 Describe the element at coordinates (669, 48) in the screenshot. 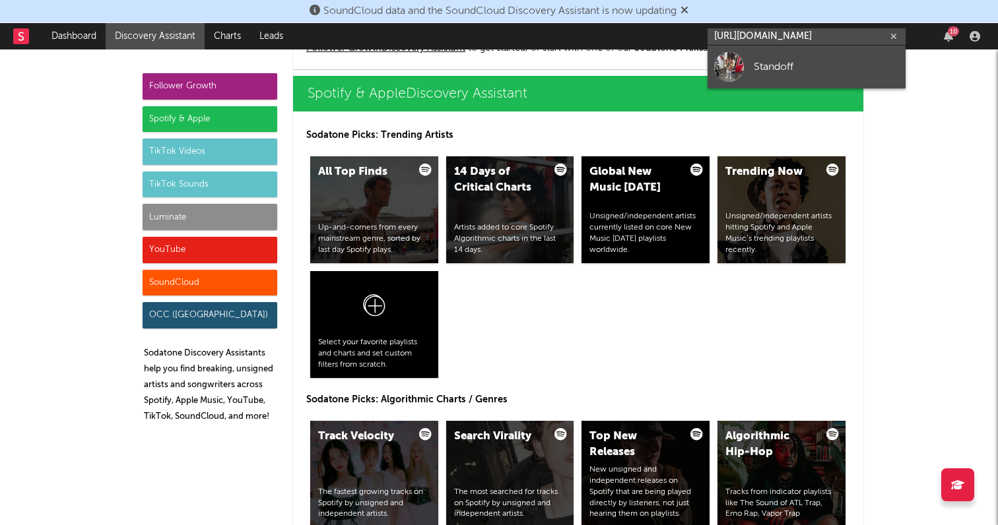

I see `span: Sodatone Picks` at that location.